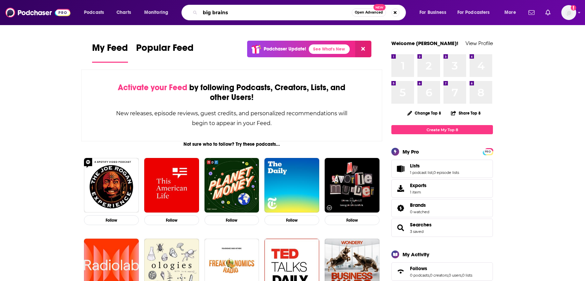 The image size is (585, 281). I want to click on a: PRO, so click(488, 151).